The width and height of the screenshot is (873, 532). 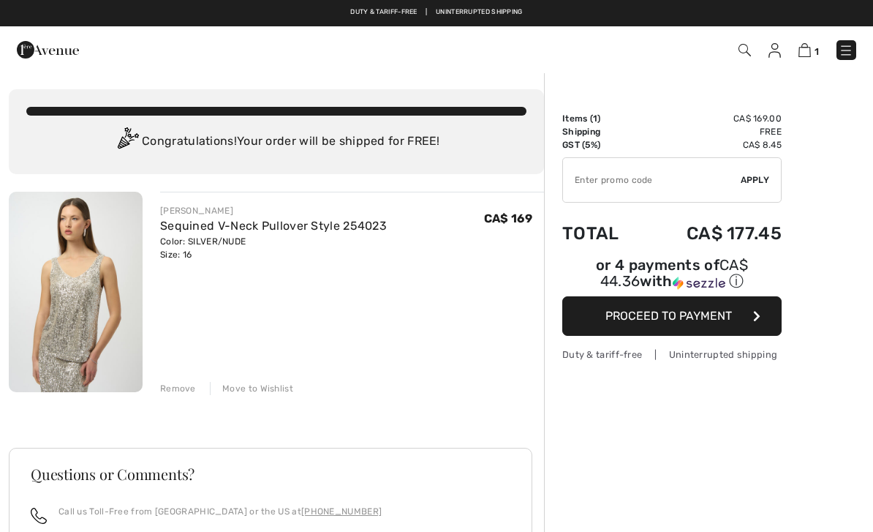 I want to click on td: Free, so click(x=713, y=132).